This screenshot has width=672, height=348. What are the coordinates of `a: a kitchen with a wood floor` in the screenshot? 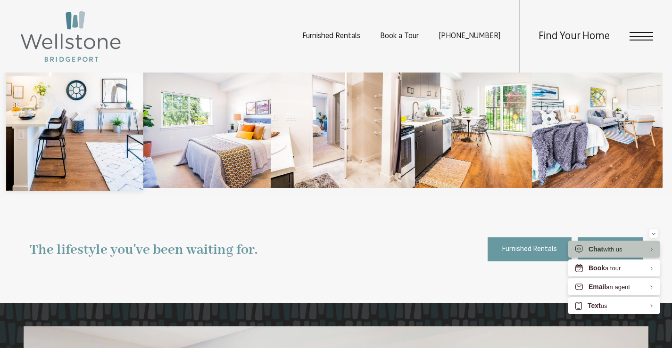 It's located at (466, 123).